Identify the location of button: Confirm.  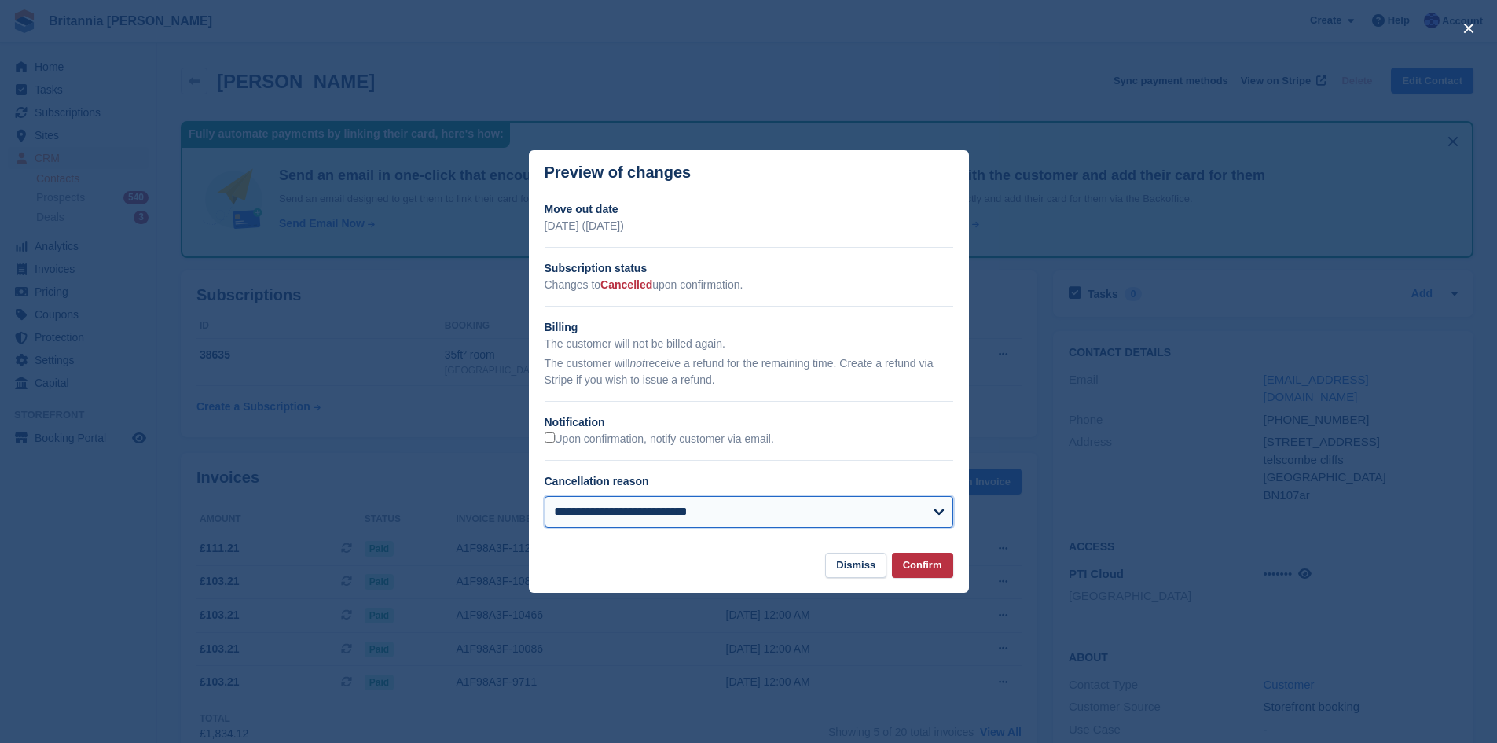
(923, 565).